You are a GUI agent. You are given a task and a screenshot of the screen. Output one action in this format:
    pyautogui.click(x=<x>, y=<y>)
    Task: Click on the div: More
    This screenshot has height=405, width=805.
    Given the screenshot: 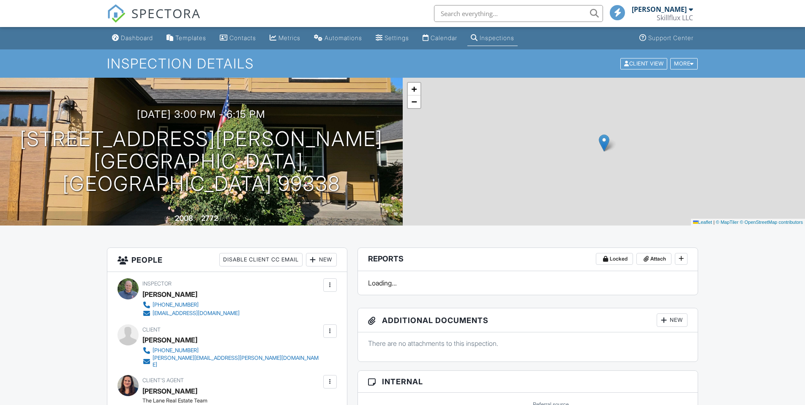 What is the action you would take?
    pyautogui.click(x=684, y=63)
    